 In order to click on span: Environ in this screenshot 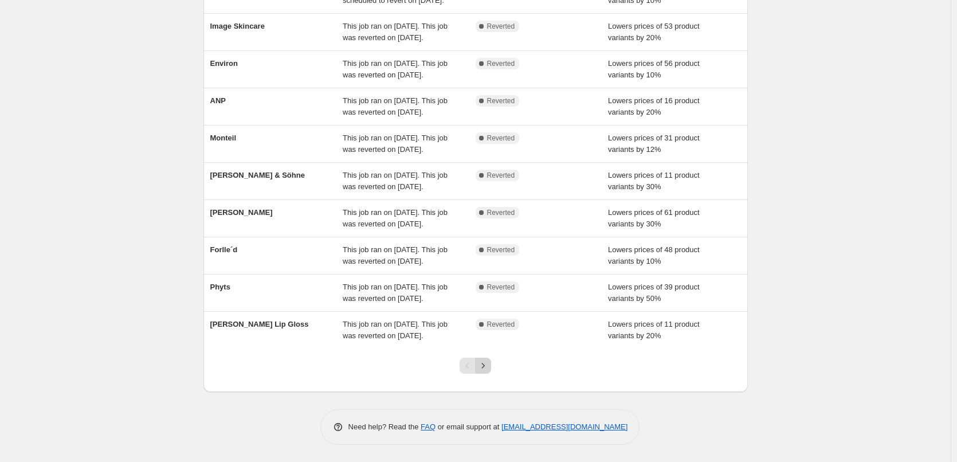, I will do `click(224, 63)`.